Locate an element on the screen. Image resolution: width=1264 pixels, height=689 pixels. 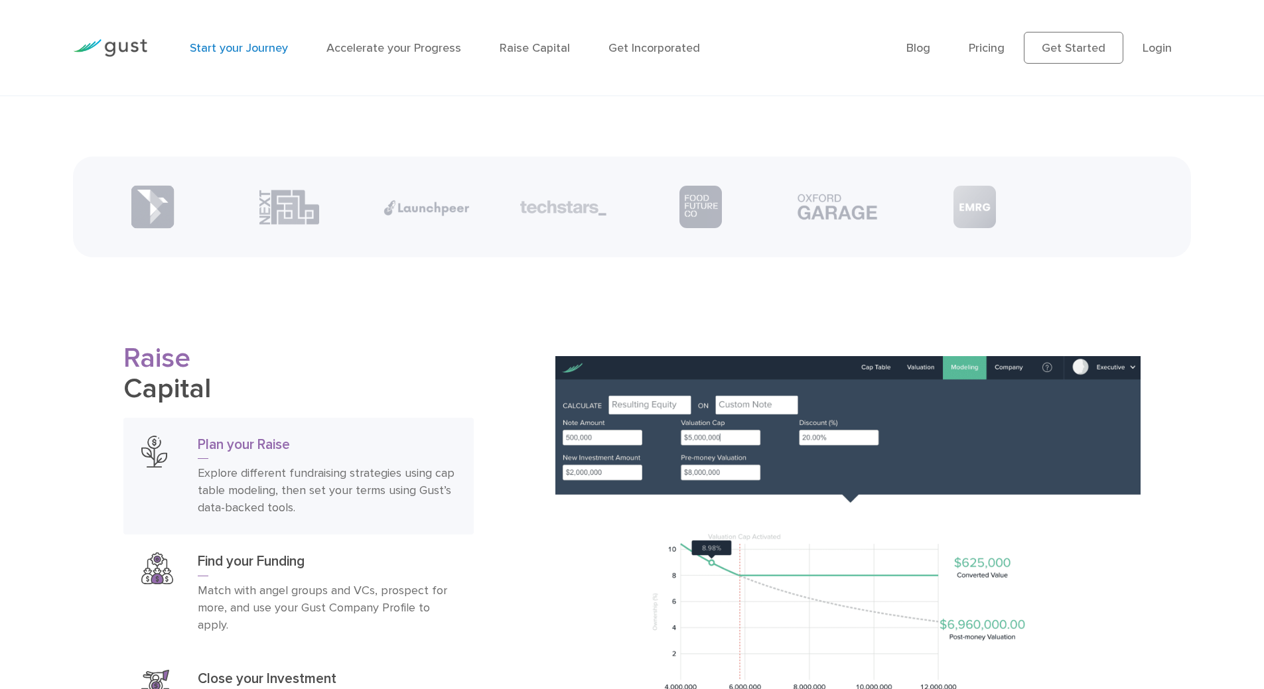
img: Plan Your Raise is located at coordinates (154, 452).